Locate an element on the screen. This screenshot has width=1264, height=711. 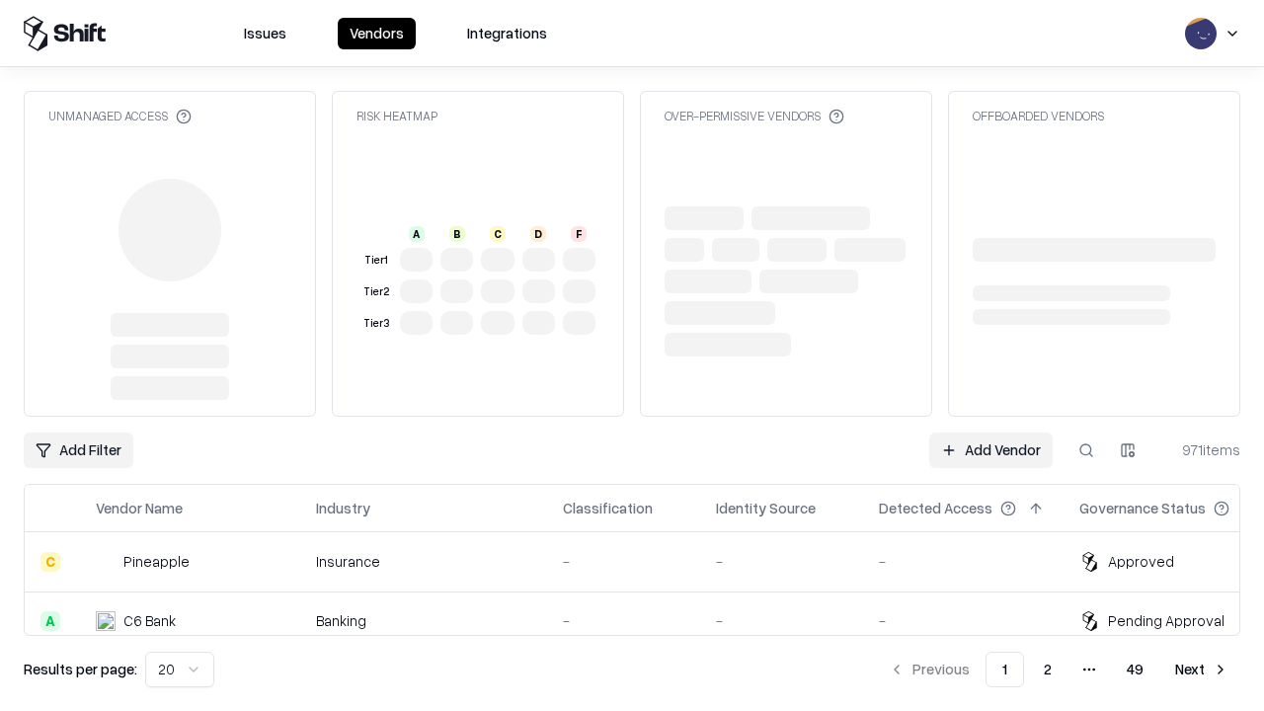
img: C6 Bank is located at coordinates (106, 621).